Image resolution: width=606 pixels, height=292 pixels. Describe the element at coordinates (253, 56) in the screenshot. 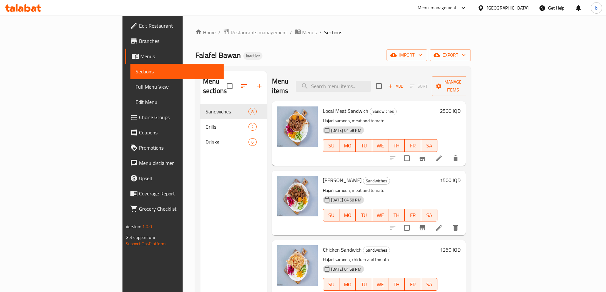

I see `div: Inactive` at that location.